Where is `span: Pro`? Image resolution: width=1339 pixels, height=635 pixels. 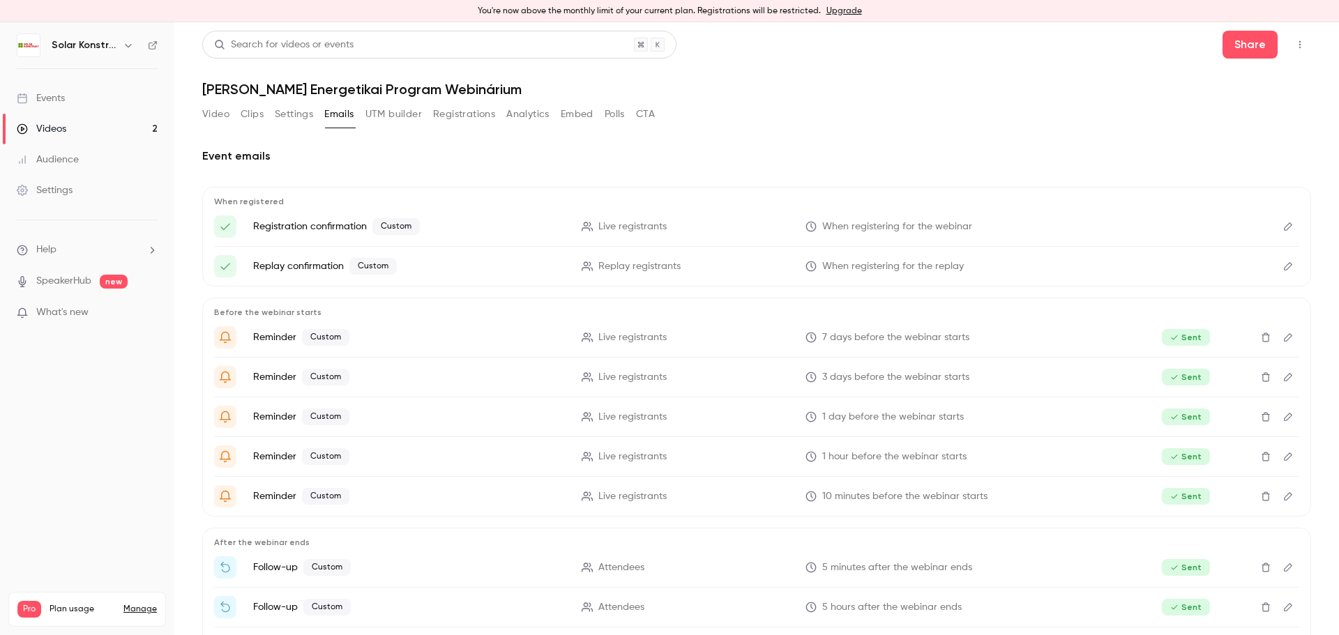
span: Pro is located at coordinates (29, 609).